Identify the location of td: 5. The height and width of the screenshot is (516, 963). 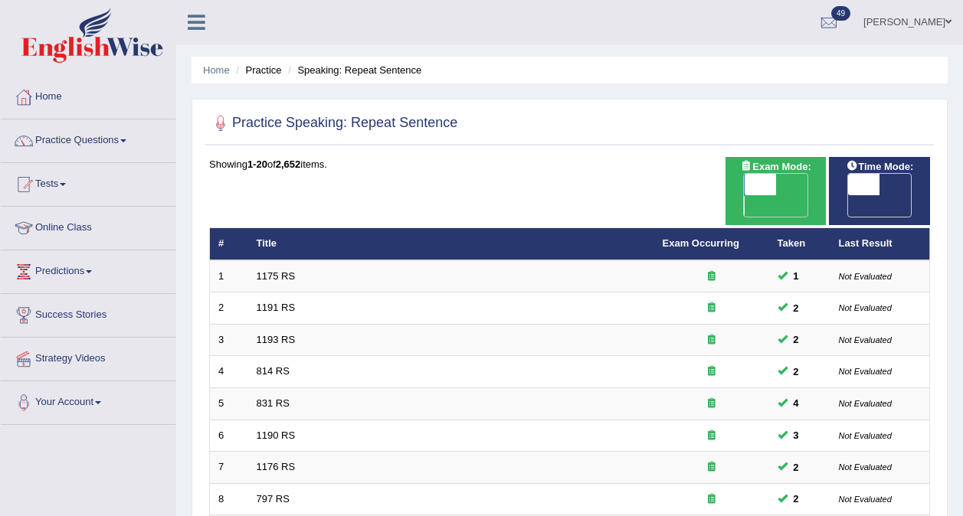
(229, 404).